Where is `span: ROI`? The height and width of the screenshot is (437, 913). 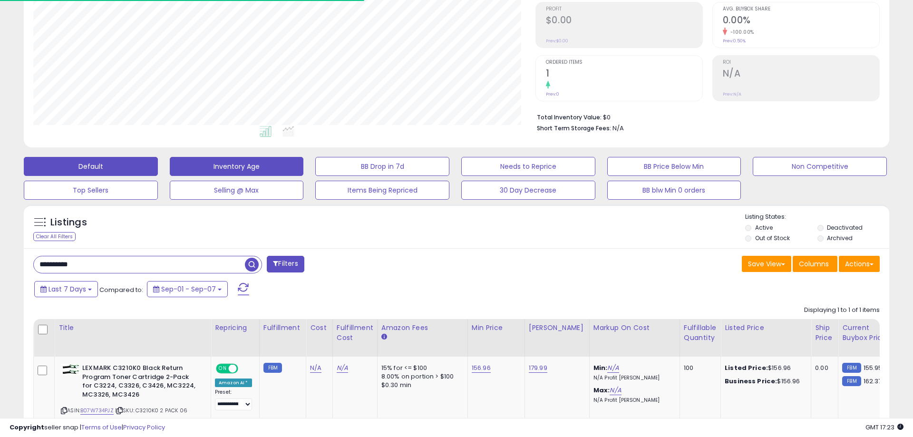 span: ROI is located at coordinates (801, 62).